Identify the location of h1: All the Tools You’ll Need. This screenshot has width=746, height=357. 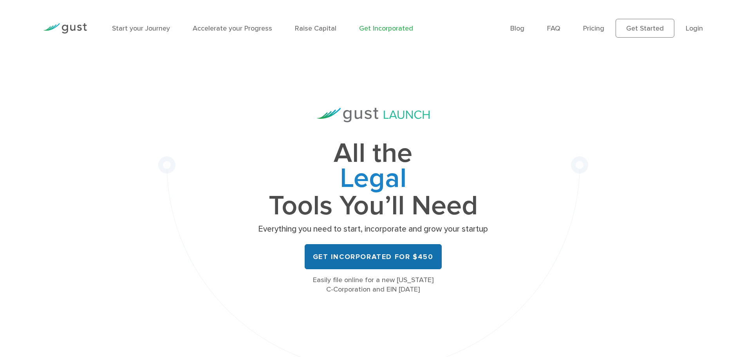
(373, 179).